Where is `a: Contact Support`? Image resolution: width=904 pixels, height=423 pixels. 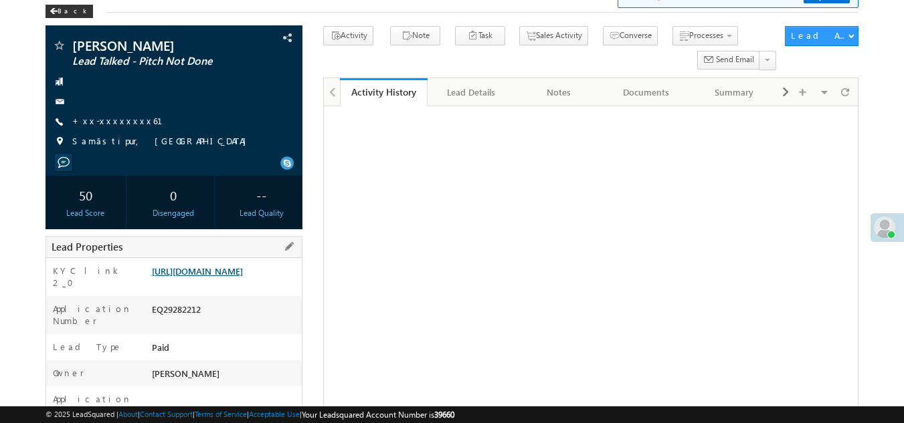 a: Contact Support is located at coordinates (166, 414).